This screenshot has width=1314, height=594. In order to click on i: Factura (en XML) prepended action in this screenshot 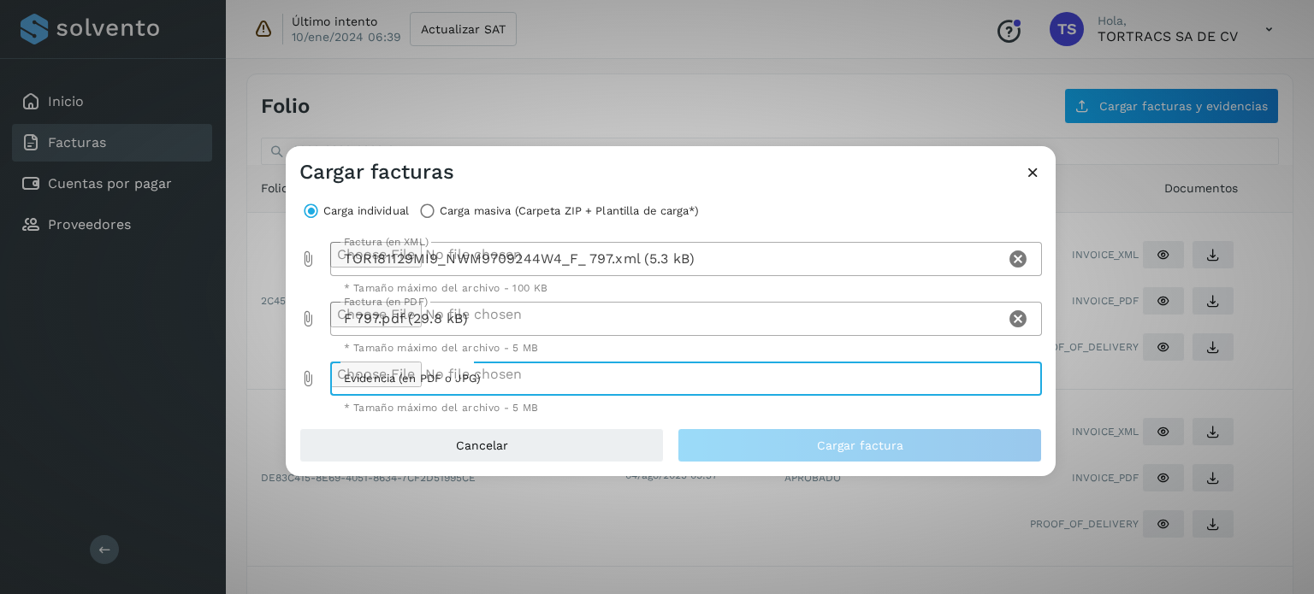, I will do `click(308, 259)`.